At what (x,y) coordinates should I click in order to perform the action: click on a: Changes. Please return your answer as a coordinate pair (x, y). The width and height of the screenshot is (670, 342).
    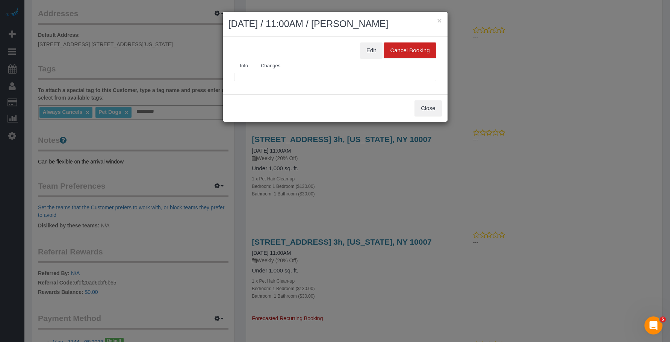
    Looking at the image, I should click on (271, 66).